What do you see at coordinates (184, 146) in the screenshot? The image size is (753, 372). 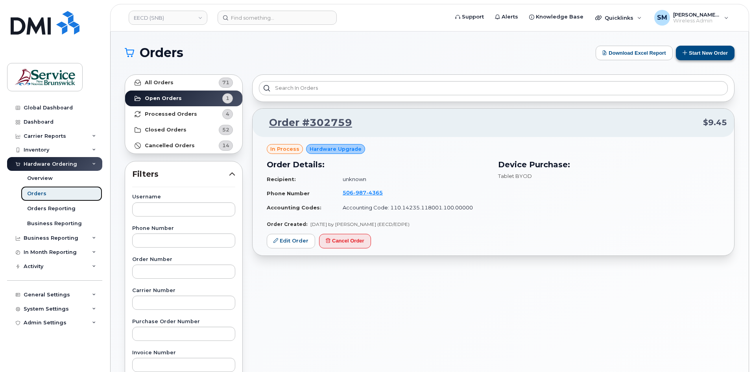 I see `a: Cancelled Orders14` at bounding box center [184, 146].